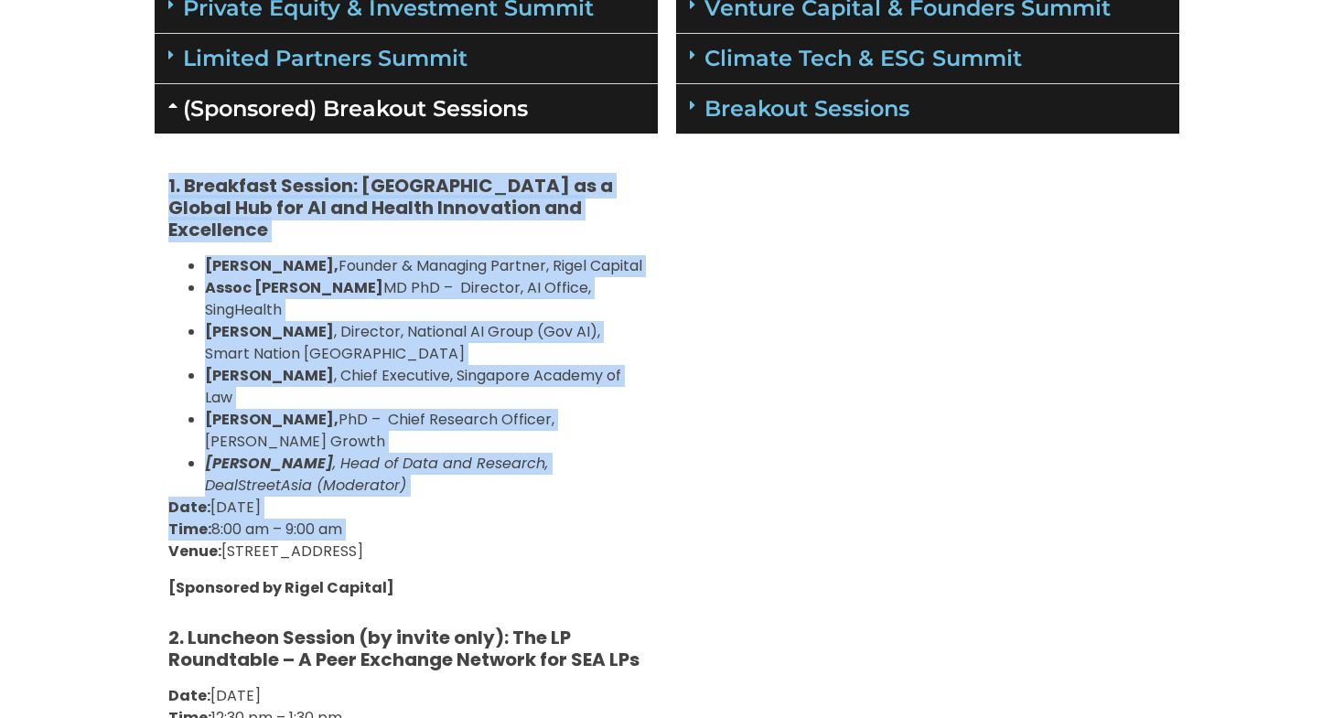 The image size is (1333, 718). Describe the element at coordinates (425, 299) in the screenshot. I see `li: MD PhD – Director, AI Office, SingHealth` at that location.